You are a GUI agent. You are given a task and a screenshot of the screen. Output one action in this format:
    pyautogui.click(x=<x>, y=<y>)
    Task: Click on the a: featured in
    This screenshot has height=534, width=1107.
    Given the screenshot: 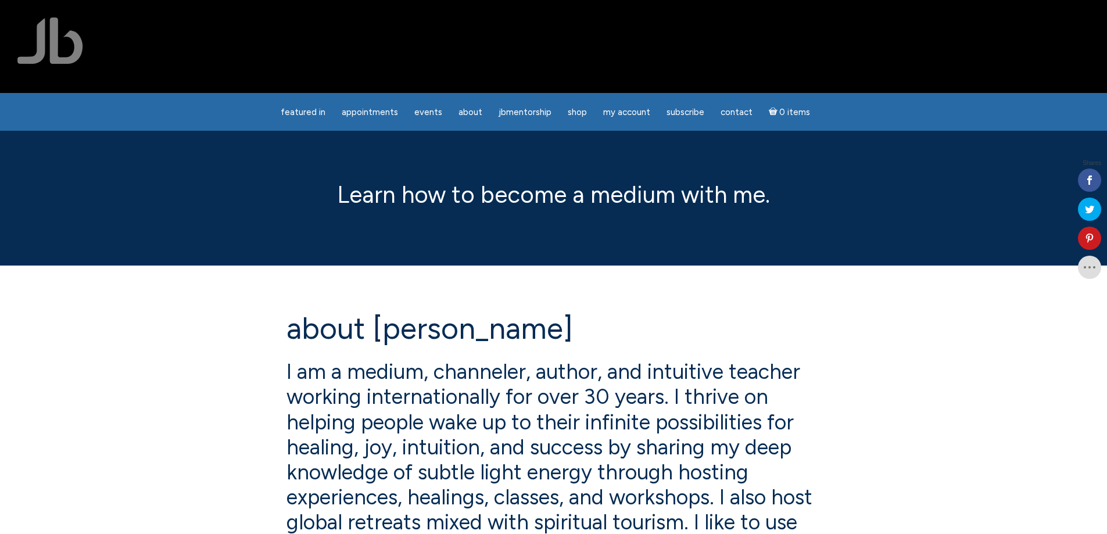 What is the action you would take?
    pyautogui.click(x=303, y=112)
    